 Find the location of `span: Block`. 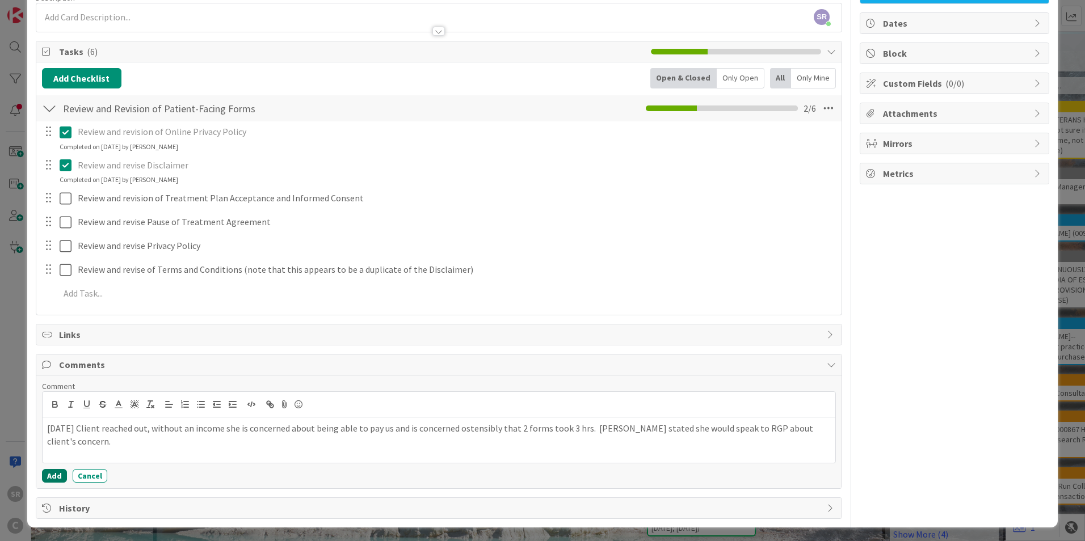

span: Block is located at coordinates (956, 53).